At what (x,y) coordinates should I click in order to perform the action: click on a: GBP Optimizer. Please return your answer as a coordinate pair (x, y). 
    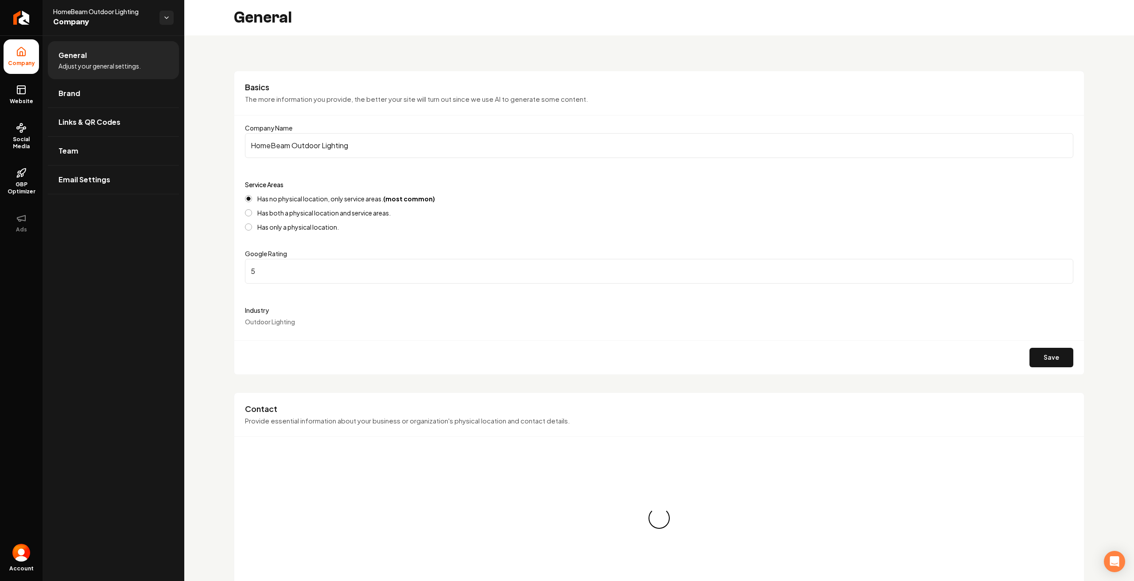
    Looking at the image, I should click on (21, 182).